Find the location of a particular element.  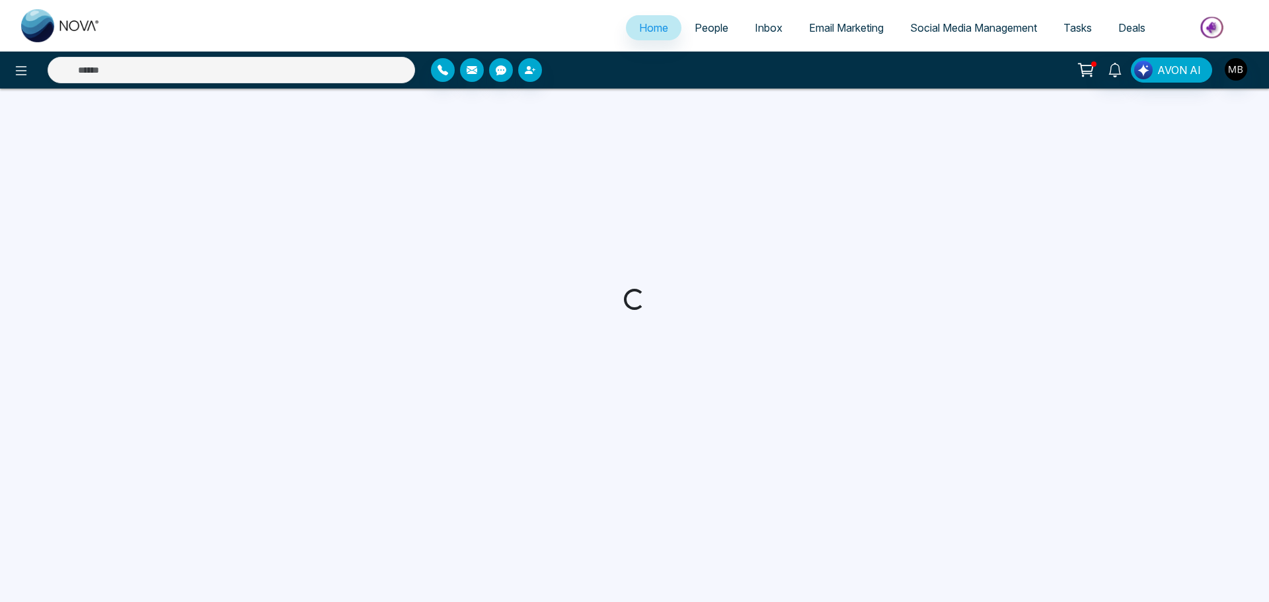

a: Home is located at coordinates (654, 28).